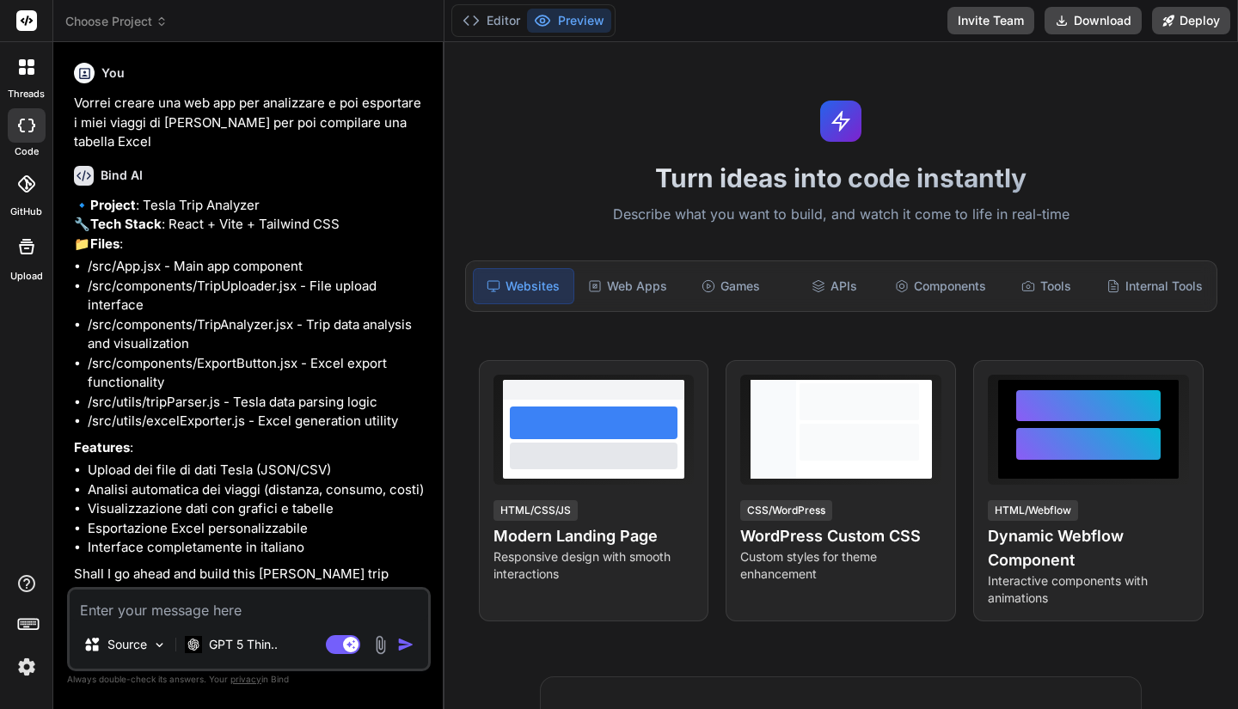  I want to click on p: Always double-check its answers. Your in Bind, so click(248, 679).